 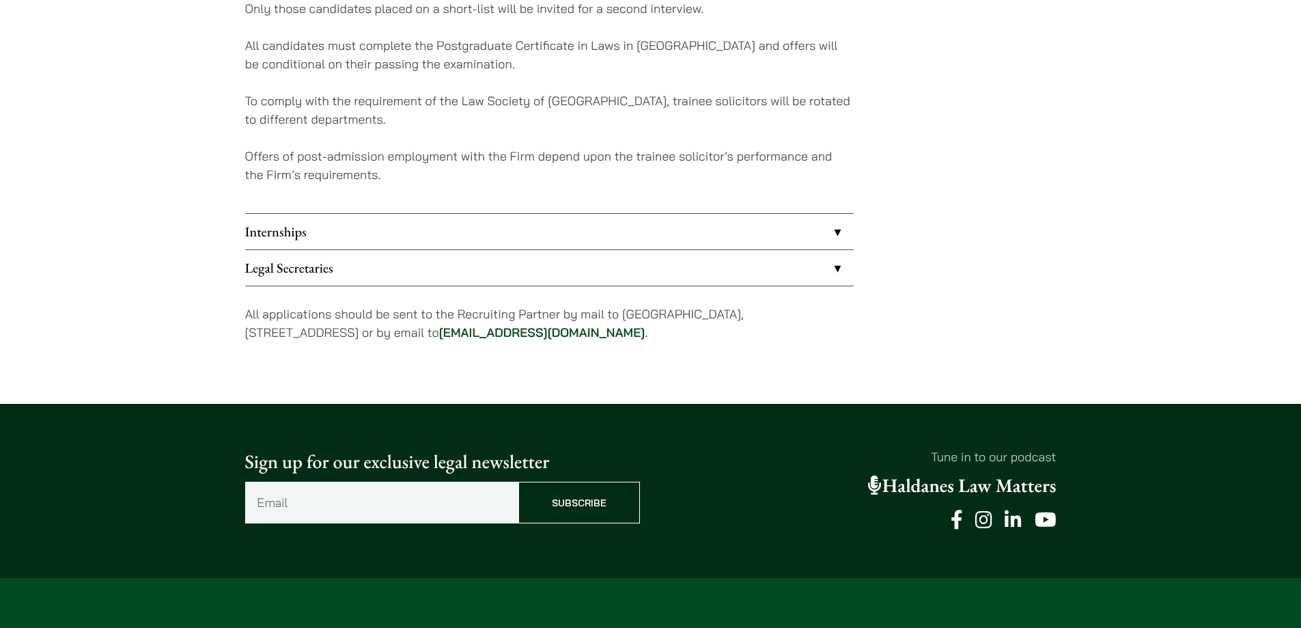 What do you see at coordinates (859, 456) in the screenshot?
I see `p: Tune in to our podcast` at bounding box center [859, 456].